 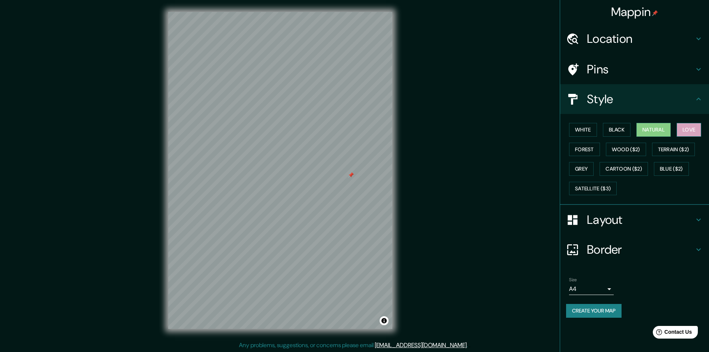 I want to click on p: Any problems, suggestions, or concerns please email ., so click(x=353, y=345).